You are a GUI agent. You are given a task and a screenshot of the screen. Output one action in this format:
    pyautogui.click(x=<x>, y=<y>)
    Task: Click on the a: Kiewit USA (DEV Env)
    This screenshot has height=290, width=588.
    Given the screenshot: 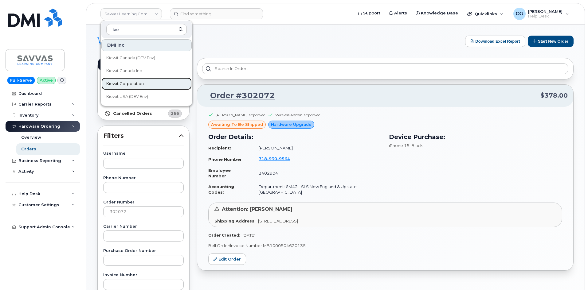 What is the action you would take?
    pyautogui.click(x=147, y=97)
    